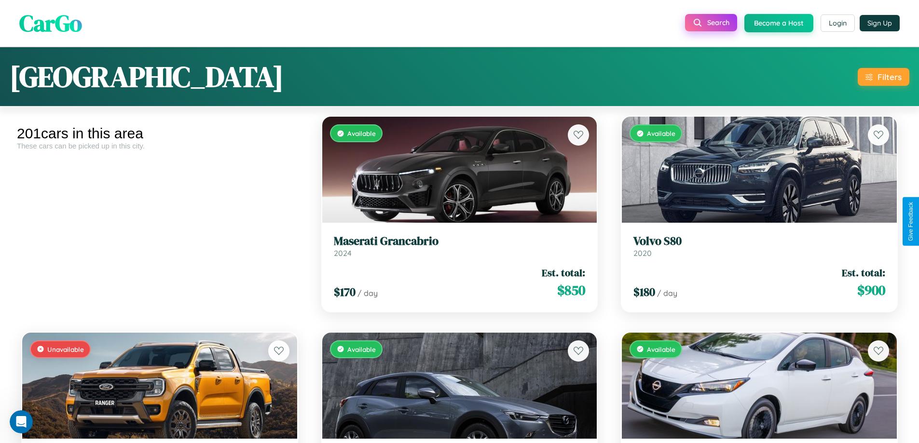 The width and height of the screenshot is (919, 443). What do you see at coordinates (837, 23) in the screenshot?
I see `button: Login` at bounding box center [837, 23].